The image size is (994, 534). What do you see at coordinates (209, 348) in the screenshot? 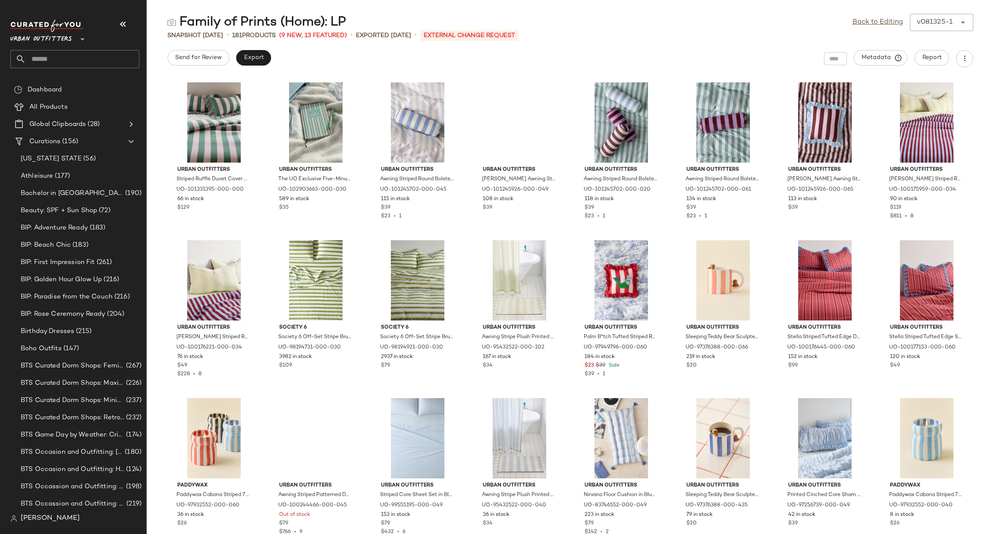
I see `span: UO-100176221-000-034` at bounding box center [209, 348].